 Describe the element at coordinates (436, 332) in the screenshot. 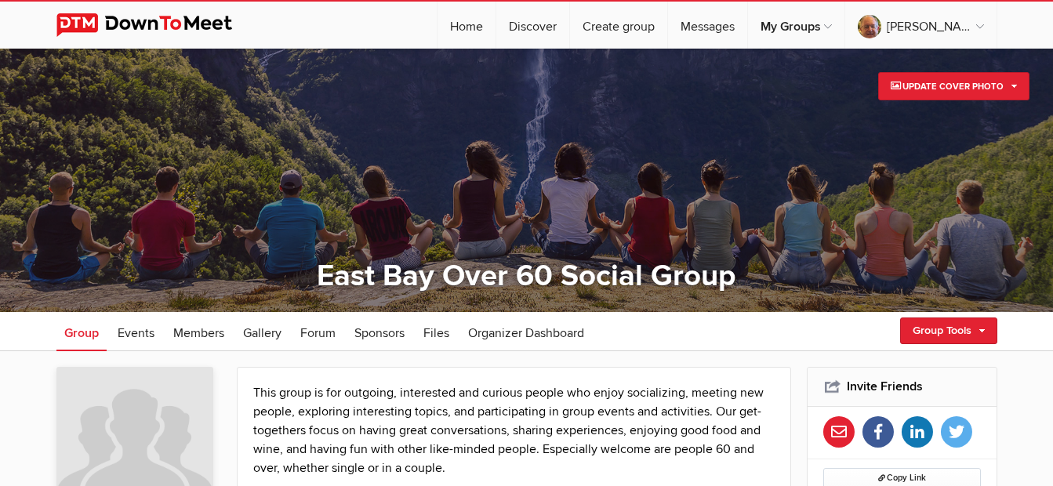

I see `a: Files` at that location.